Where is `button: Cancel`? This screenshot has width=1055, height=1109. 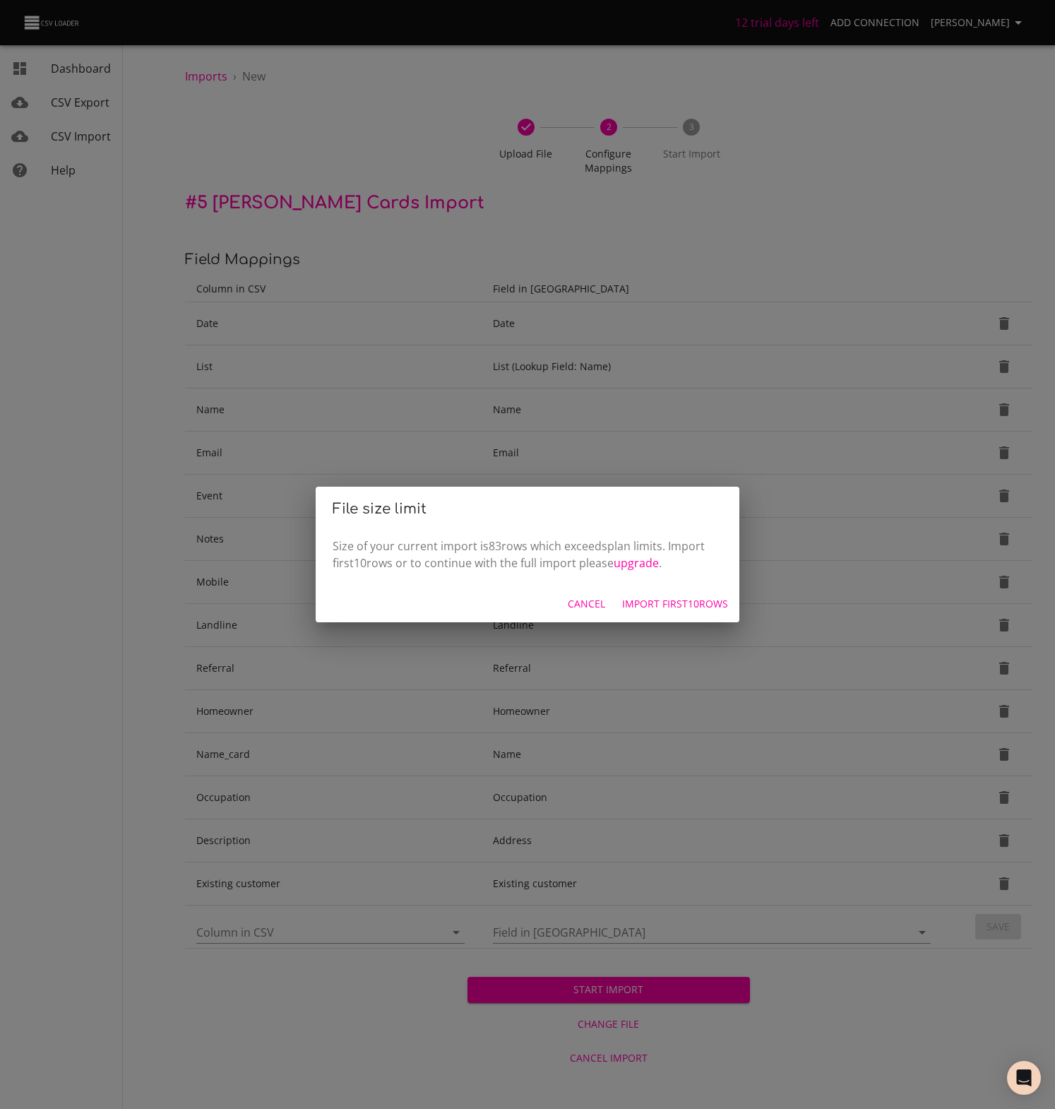
button: Cancel is located at coordinates (586, 604).